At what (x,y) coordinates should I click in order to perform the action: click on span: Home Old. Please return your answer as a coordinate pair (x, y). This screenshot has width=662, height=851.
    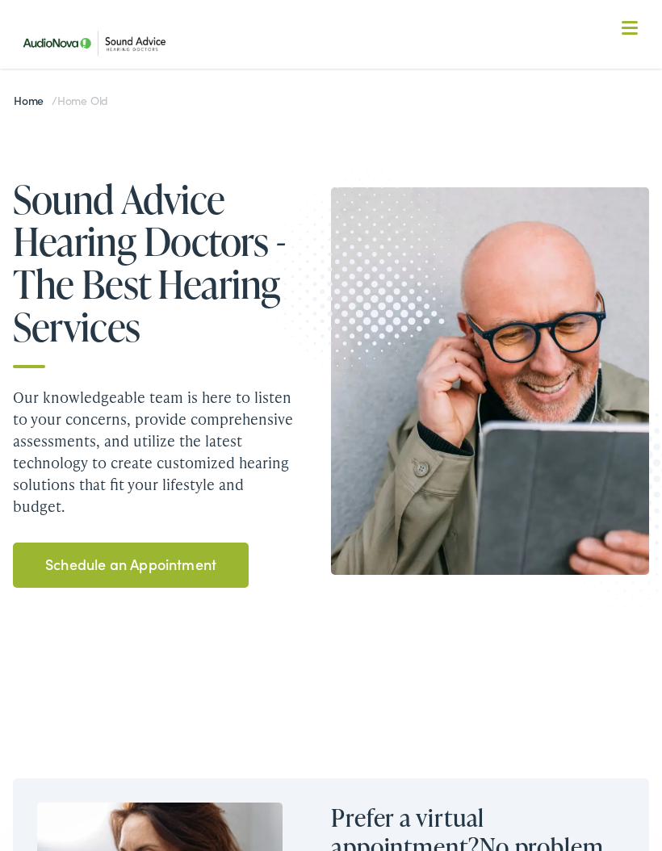
    Looking at the image, I should click on (82, 100).